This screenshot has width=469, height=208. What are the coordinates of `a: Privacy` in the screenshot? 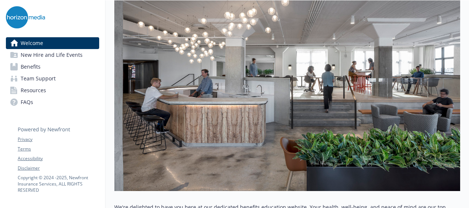 It's located at (58, 139).